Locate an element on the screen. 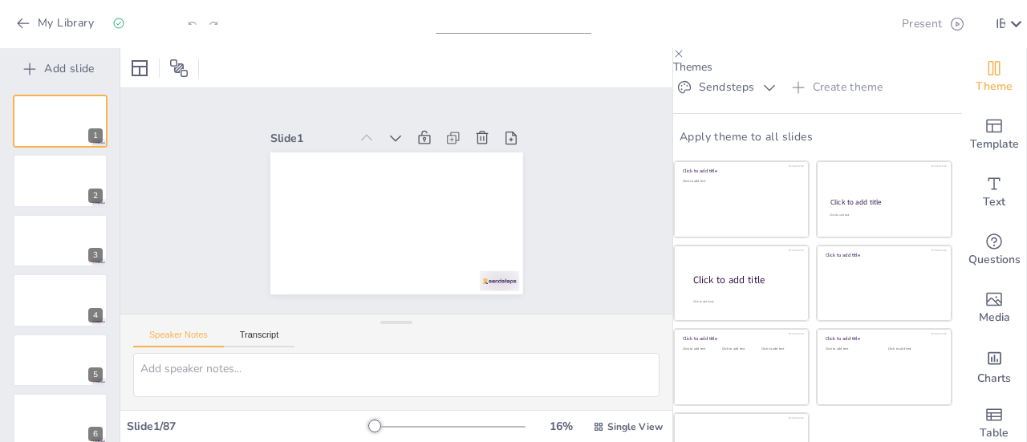 Image resolution: width=1027 pixels, height=442 pixels. div: Add images, graphics, shapes or video is located at coordinates (994, 308).